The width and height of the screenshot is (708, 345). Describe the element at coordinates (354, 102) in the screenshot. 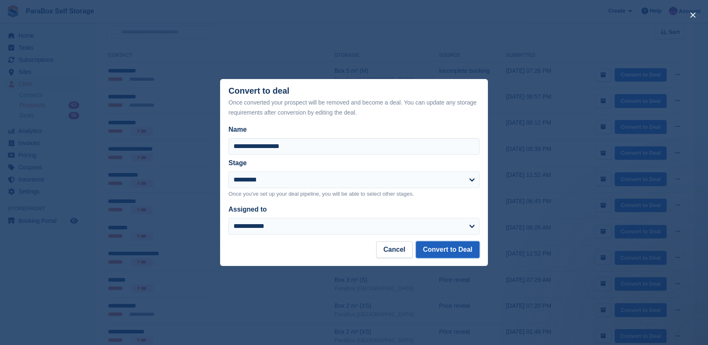

I see `div: Convert to deal` at that location.